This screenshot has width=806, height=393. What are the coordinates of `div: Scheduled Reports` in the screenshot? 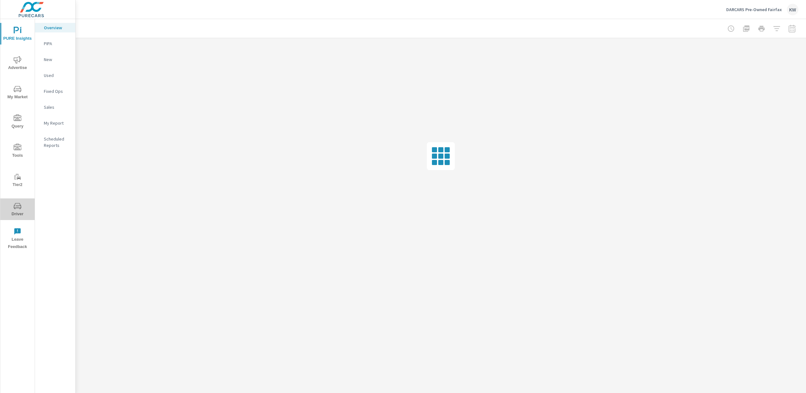 It's located at (55, 142).